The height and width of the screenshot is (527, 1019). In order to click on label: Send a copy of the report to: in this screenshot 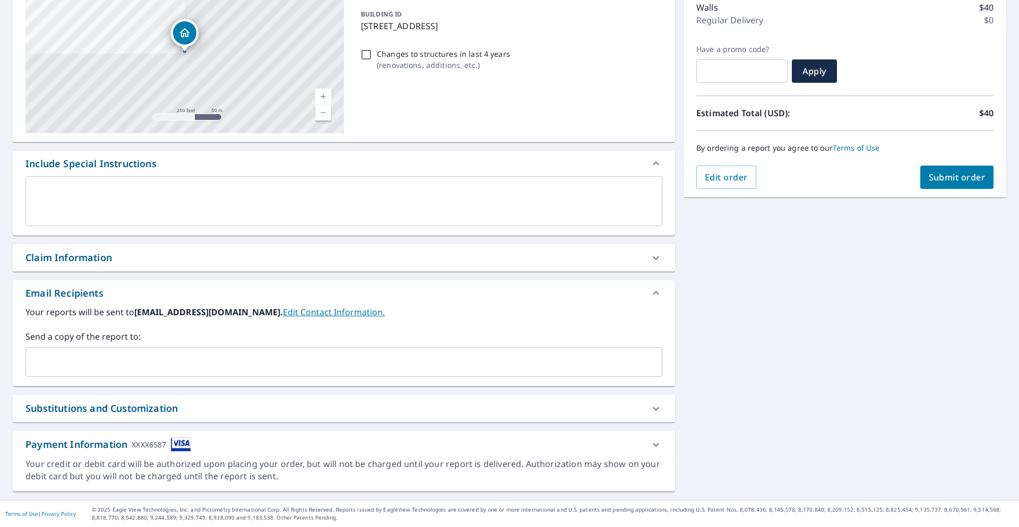, I will do `click(344, 337)`.